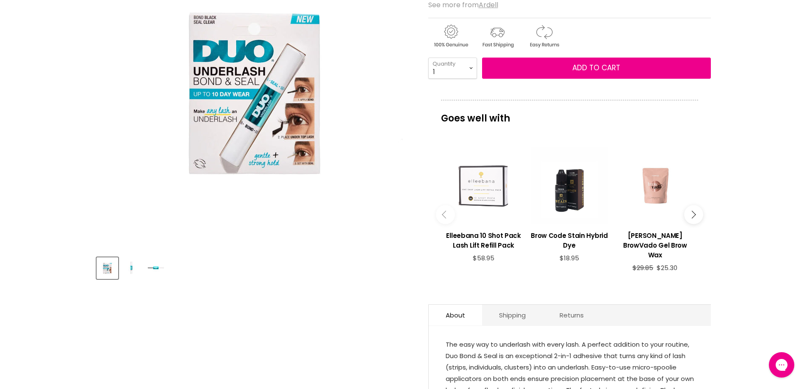 Image resolution: width=807 pixels, height=389 pixels. I want to click on a: View product:Caron BrowVado Gel Brow Wax, so click(655, 244).